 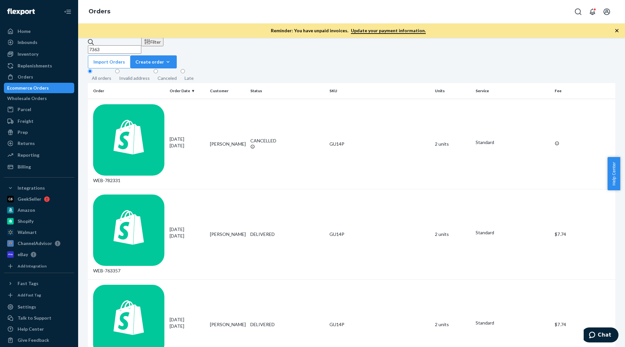 I want to click on div: Inbounds, so click(x=27, y=42).